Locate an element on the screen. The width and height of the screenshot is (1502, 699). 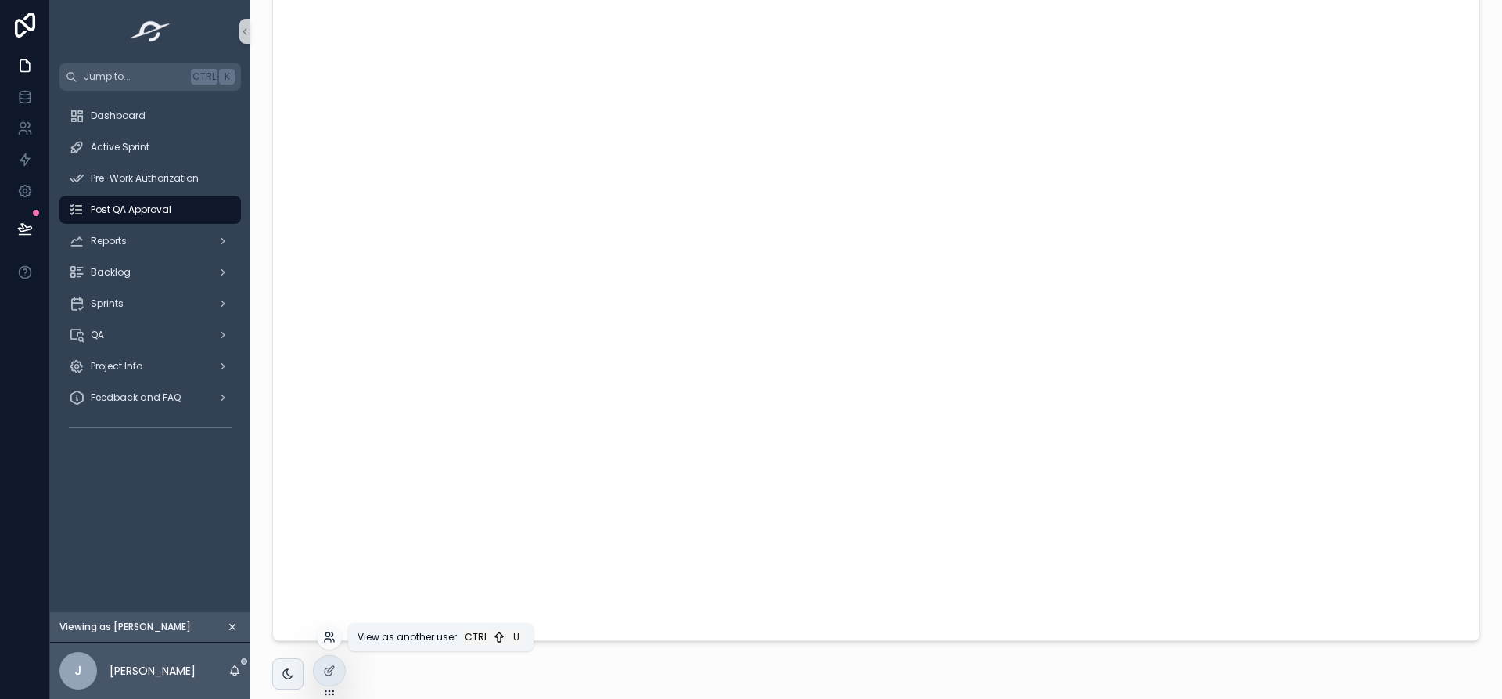
span: Feedback and FAQ is located at coordinates (135, 397).